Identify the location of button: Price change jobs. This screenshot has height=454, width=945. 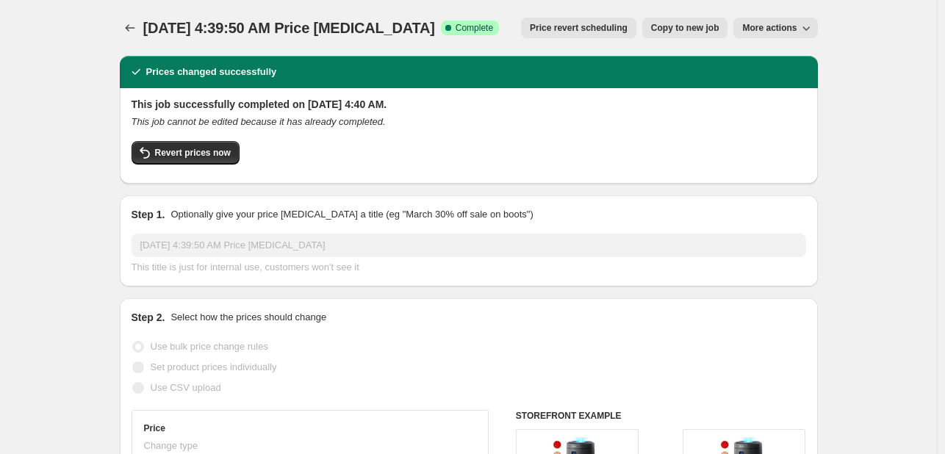
(130, 28).